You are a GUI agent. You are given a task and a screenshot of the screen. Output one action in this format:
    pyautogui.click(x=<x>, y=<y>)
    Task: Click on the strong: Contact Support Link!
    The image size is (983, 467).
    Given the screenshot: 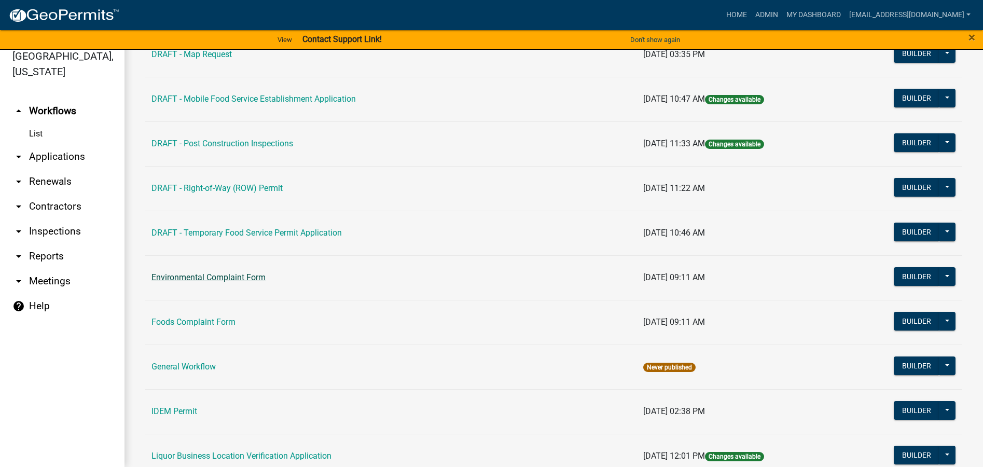 What is the action you would take?
    pyautogui.click(x=342, y=39)
    